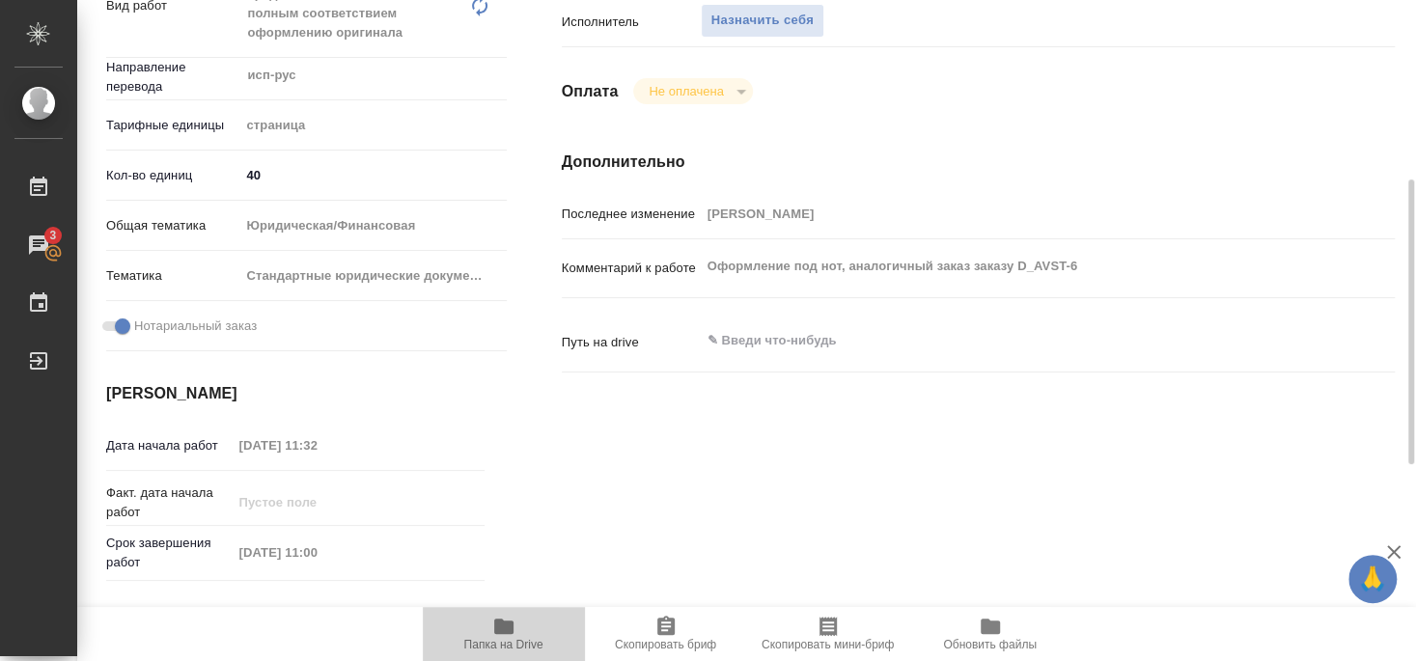 The height and width of the screenshot is (661, 1416). Describe the element at coordinates (686, 91) in the screenshot. I see `button: Не оплачена` at that location.